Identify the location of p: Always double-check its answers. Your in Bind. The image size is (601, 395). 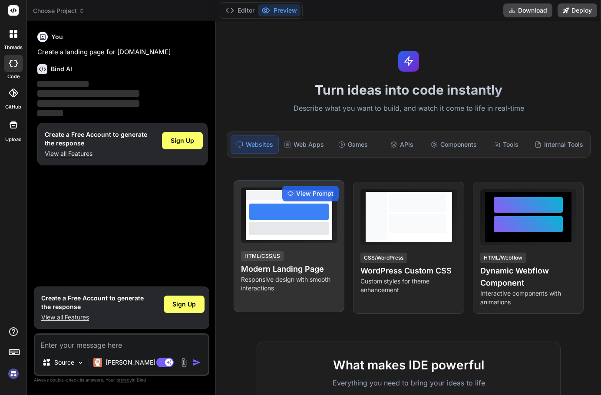
(121, 380).